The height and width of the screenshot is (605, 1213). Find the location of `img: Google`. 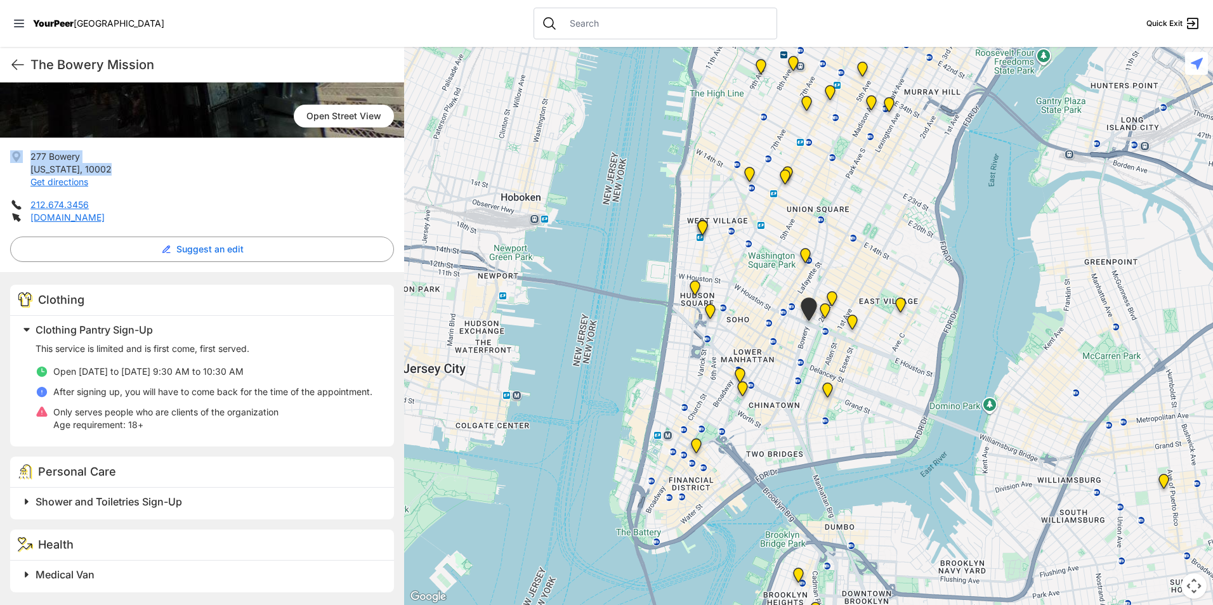

img: Google is located at coordinates (428, 597).